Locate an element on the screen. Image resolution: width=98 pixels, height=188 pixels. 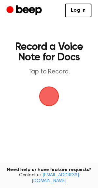
img: Beep Logo is located at coordinates (49, 96).